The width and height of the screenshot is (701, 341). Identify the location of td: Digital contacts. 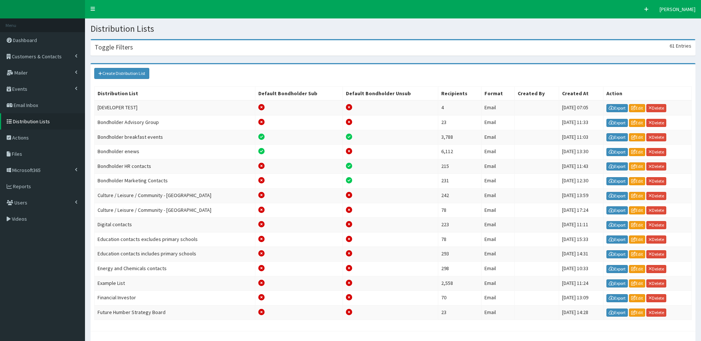
(175, 225).